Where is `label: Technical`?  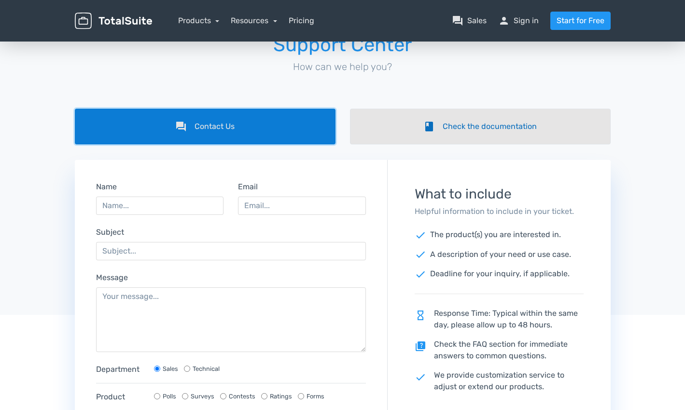
label: Technical is located at coordinates (206, 368).